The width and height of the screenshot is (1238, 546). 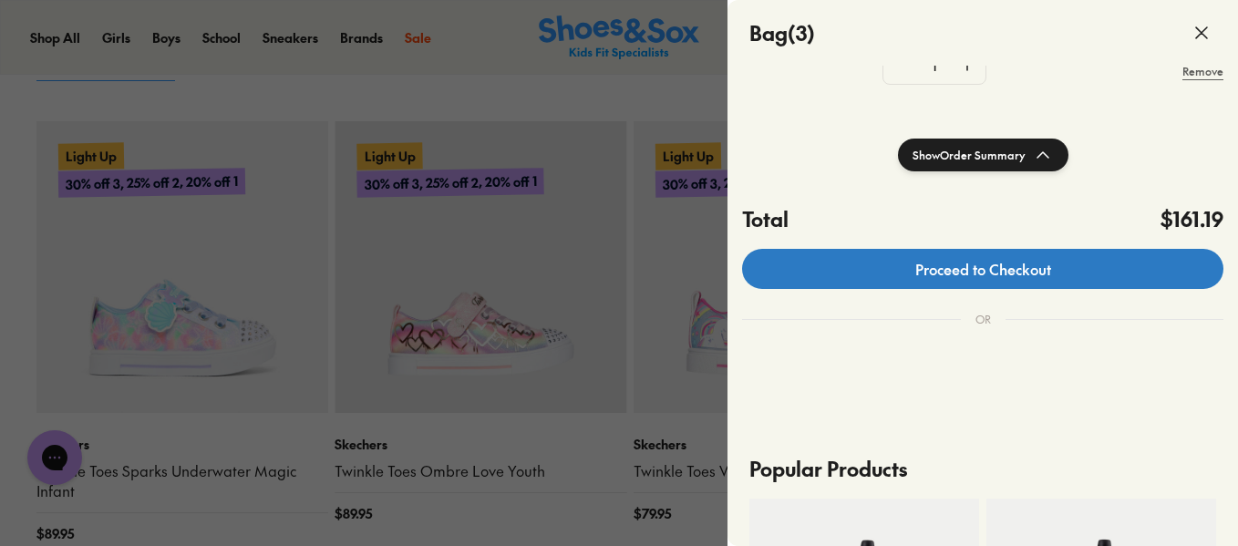 I want to click on a: Proceed to Checkout, so click(x=983, y=269).